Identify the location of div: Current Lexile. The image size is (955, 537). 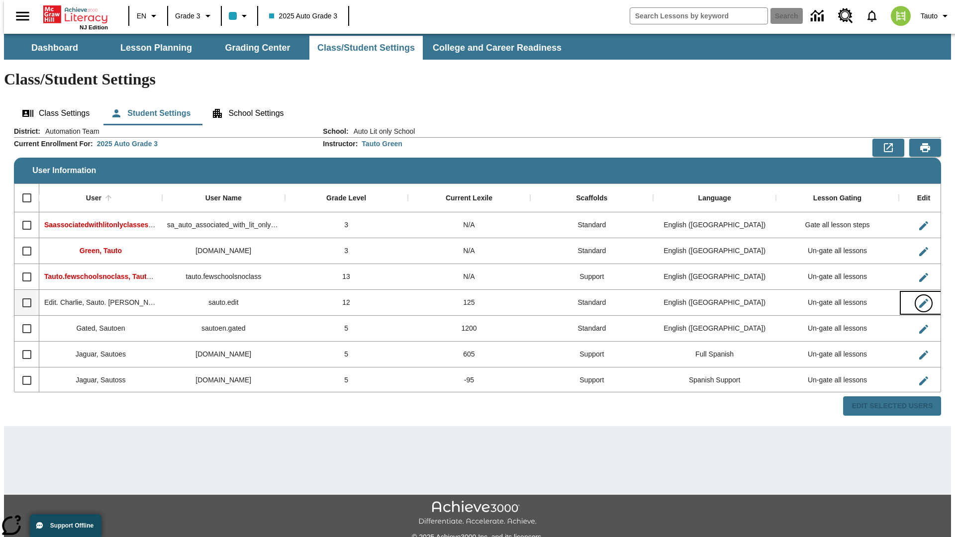
(469, 199).